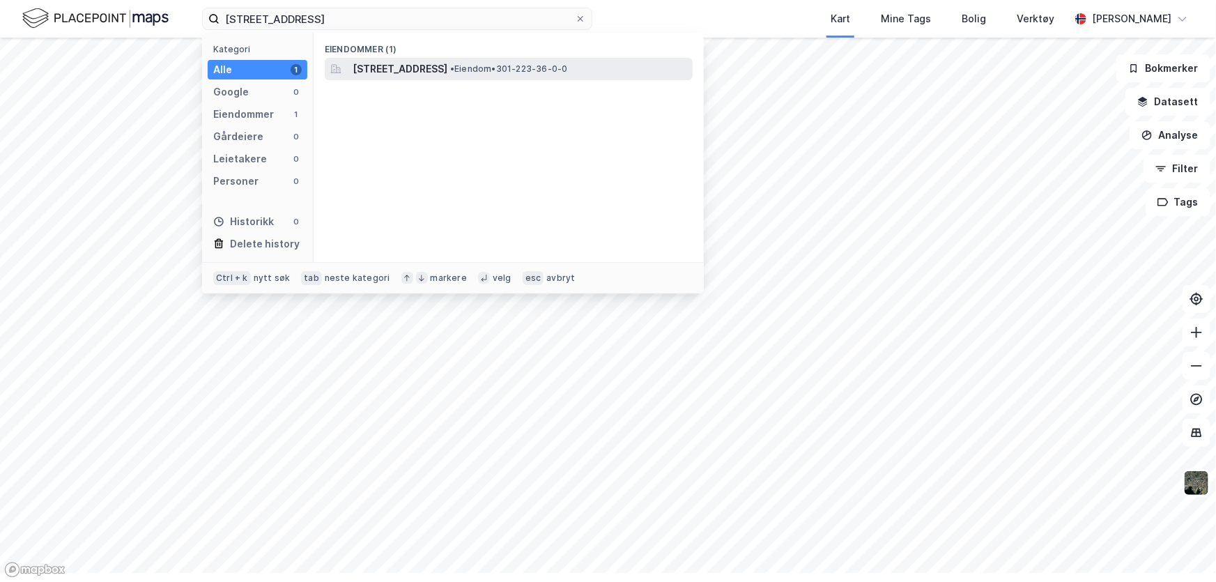  What do you see at coordinates (312, 278) in the screenshot?
I see `div: tab` at bounding box center [312, 278].